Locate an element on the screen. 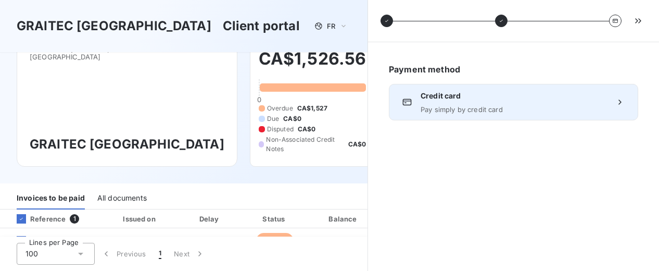 The width and height of the screenshot is (659, 271). span: +146 days is located at coordinates (210, 240).